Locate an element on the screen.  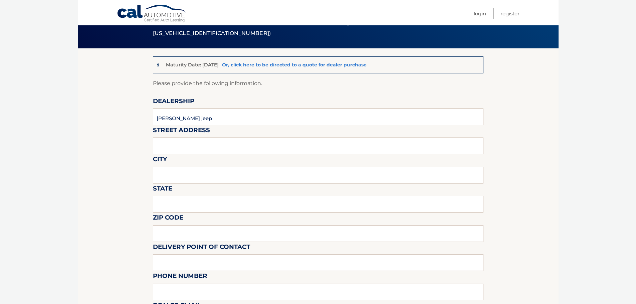
label: City is located at coordinates (160, 160).